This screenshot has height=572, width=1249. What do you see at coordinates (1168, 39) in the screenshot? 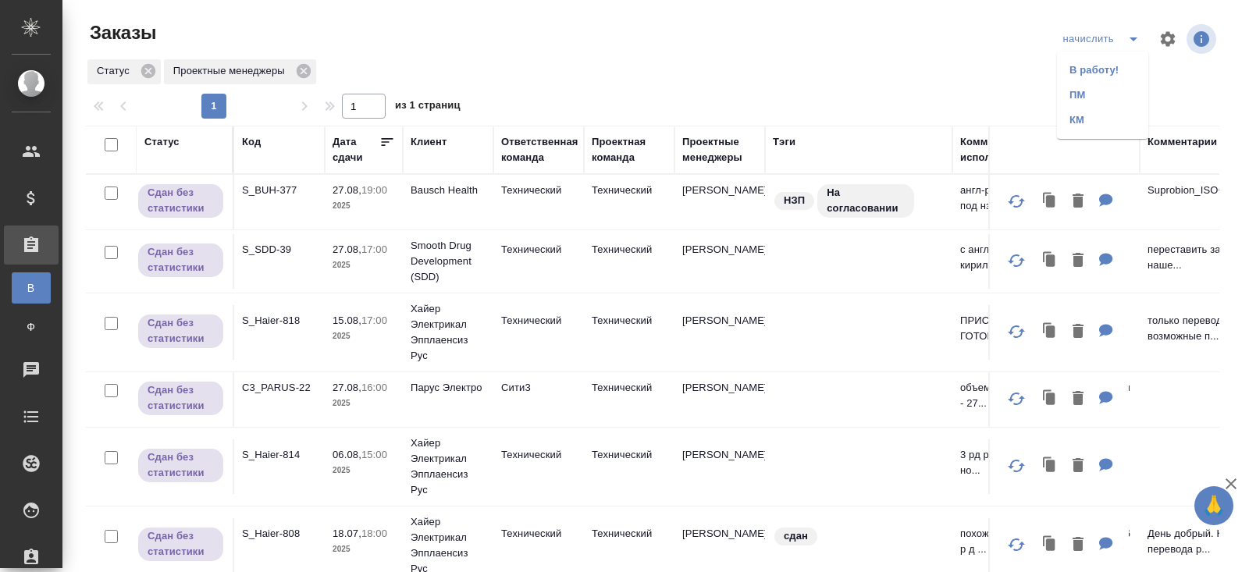
I see `span: Настроить таблицу` at bounding box center [1168, 39].